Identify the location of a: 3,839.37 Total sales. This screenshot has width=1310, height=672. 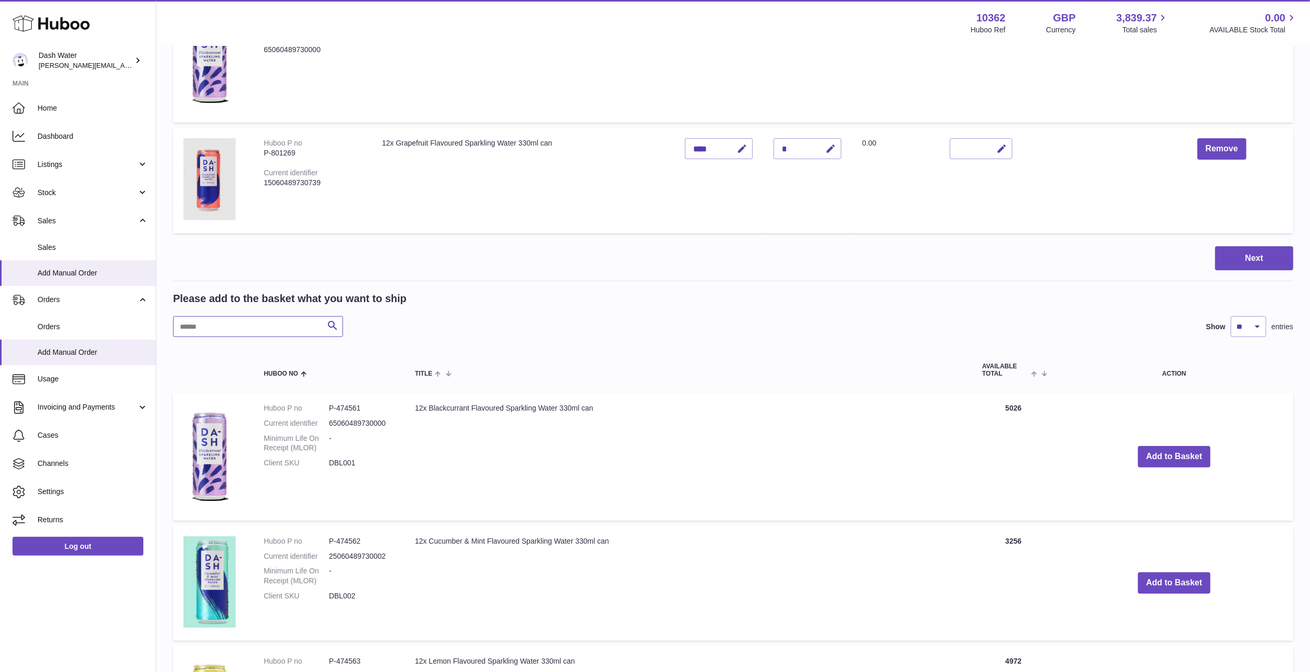
(1143, 23).